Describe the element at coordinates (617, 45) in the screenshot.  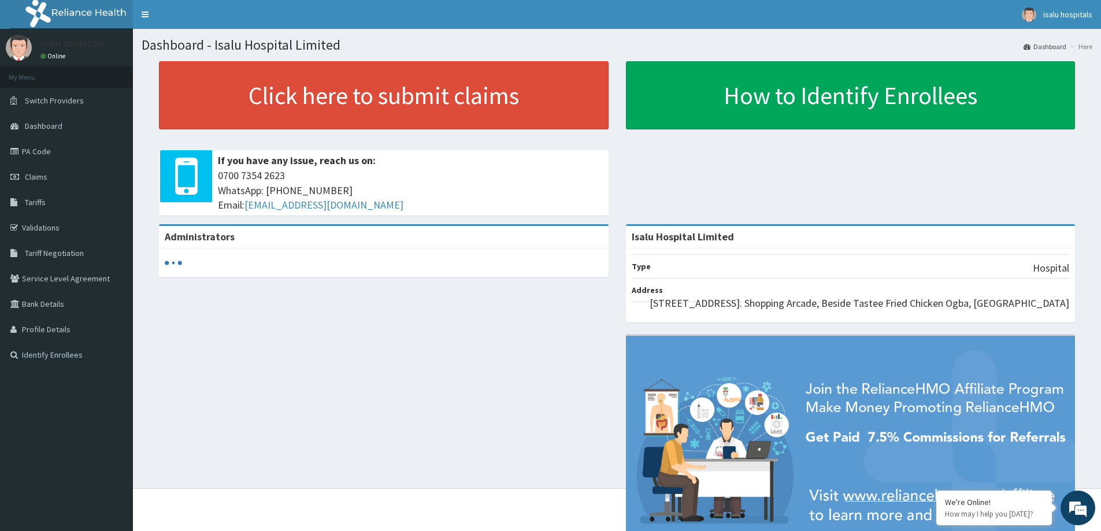
I see `h1: Dashboard - Isalu Hospital Limited` at that location.